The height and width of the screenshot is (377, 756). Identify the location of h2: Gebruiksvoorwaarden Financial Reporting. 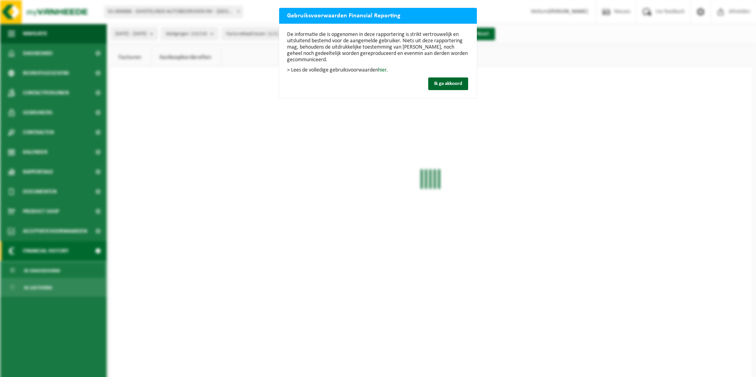
(343, 15).